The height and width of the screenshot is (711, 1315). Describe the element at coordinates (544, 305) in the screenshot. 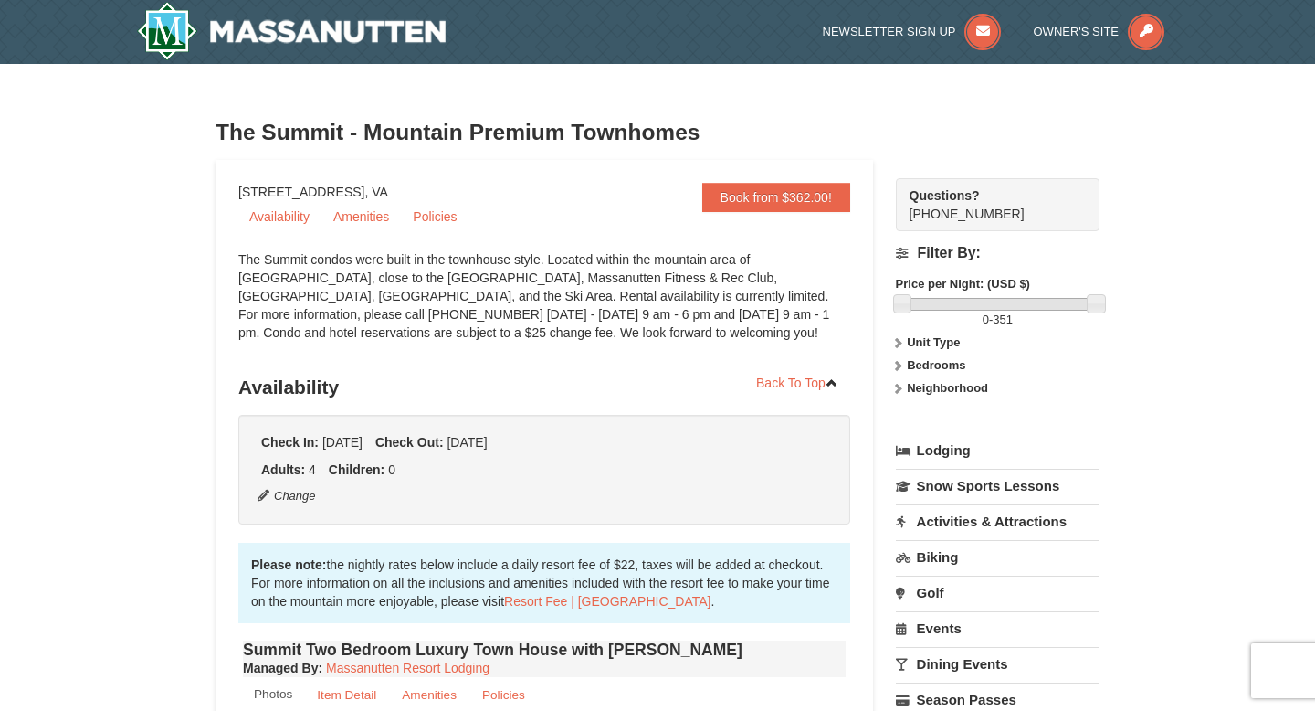

I see `div: The Summit condos were built in the townhouse style. Located within the mountain area of [GEOGRAP...` at that location.